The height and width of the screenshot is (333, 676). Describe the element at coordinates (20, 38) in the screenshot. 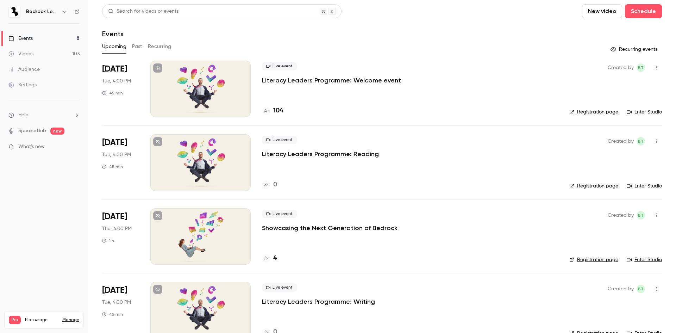

I see `div: Events` at that location.